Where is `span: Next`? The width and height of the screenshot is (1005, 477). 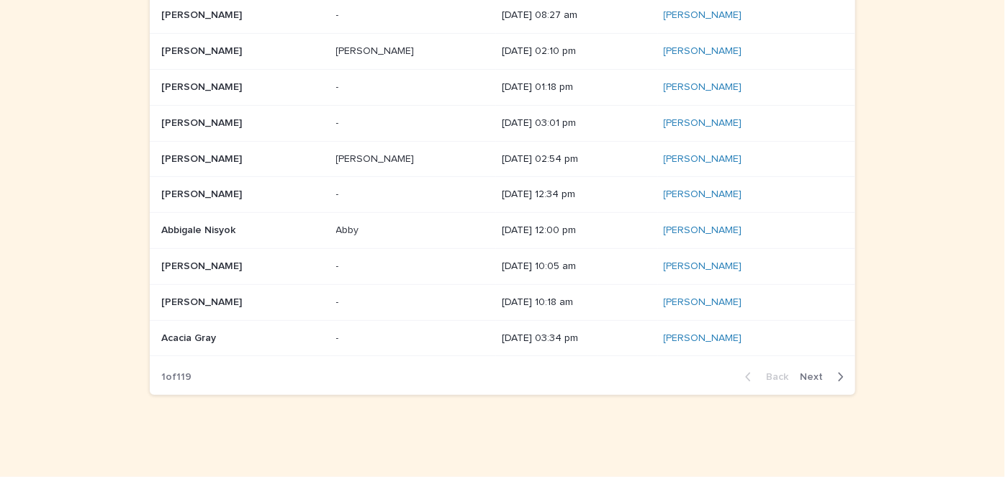 span: Next is located at coordinates (815, 377).